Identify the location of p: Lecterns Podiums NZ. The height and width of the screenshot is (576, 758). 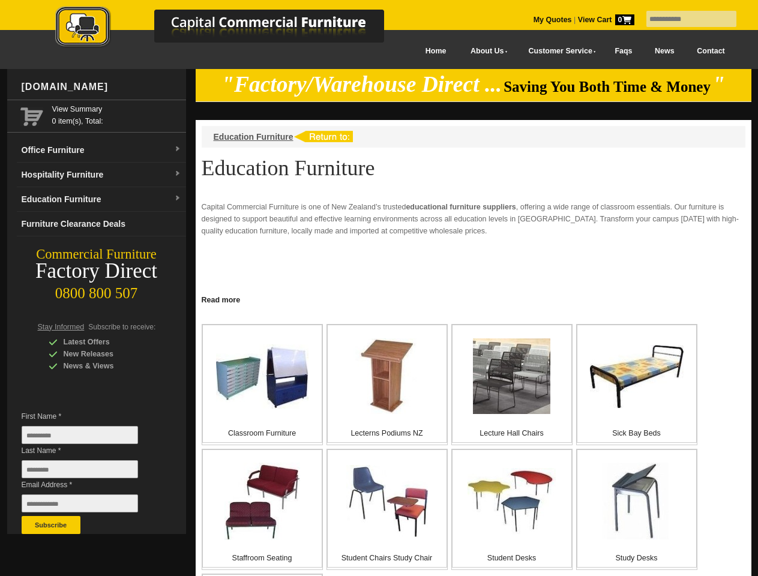
(387, 433).